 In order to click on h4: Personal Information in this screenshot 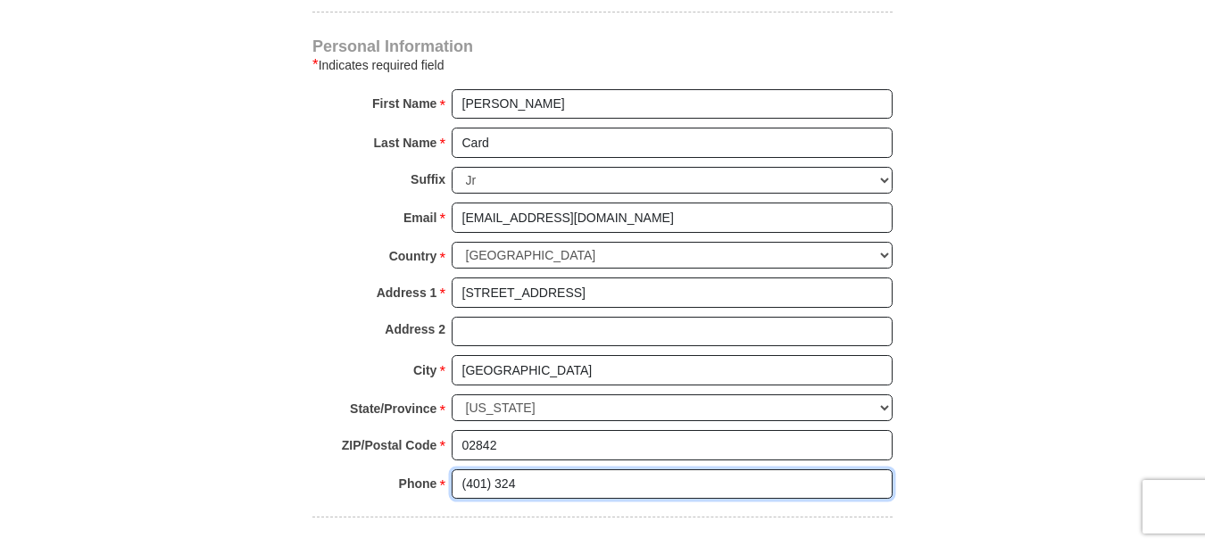, I will do `click(602, 46)`.